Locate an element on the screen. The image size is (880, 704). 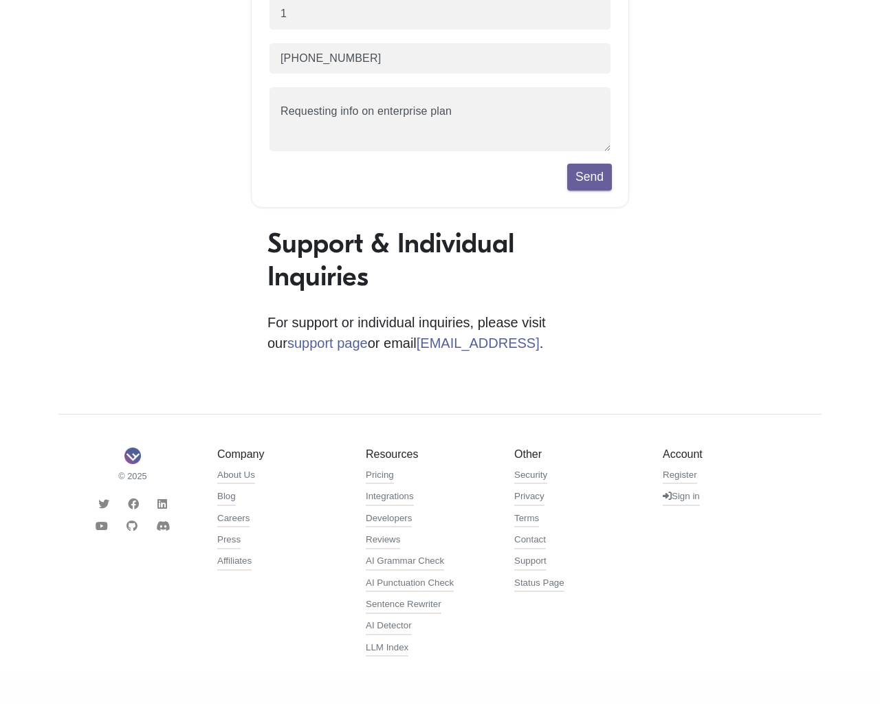
a: Press is located at coordinates (229, 541).